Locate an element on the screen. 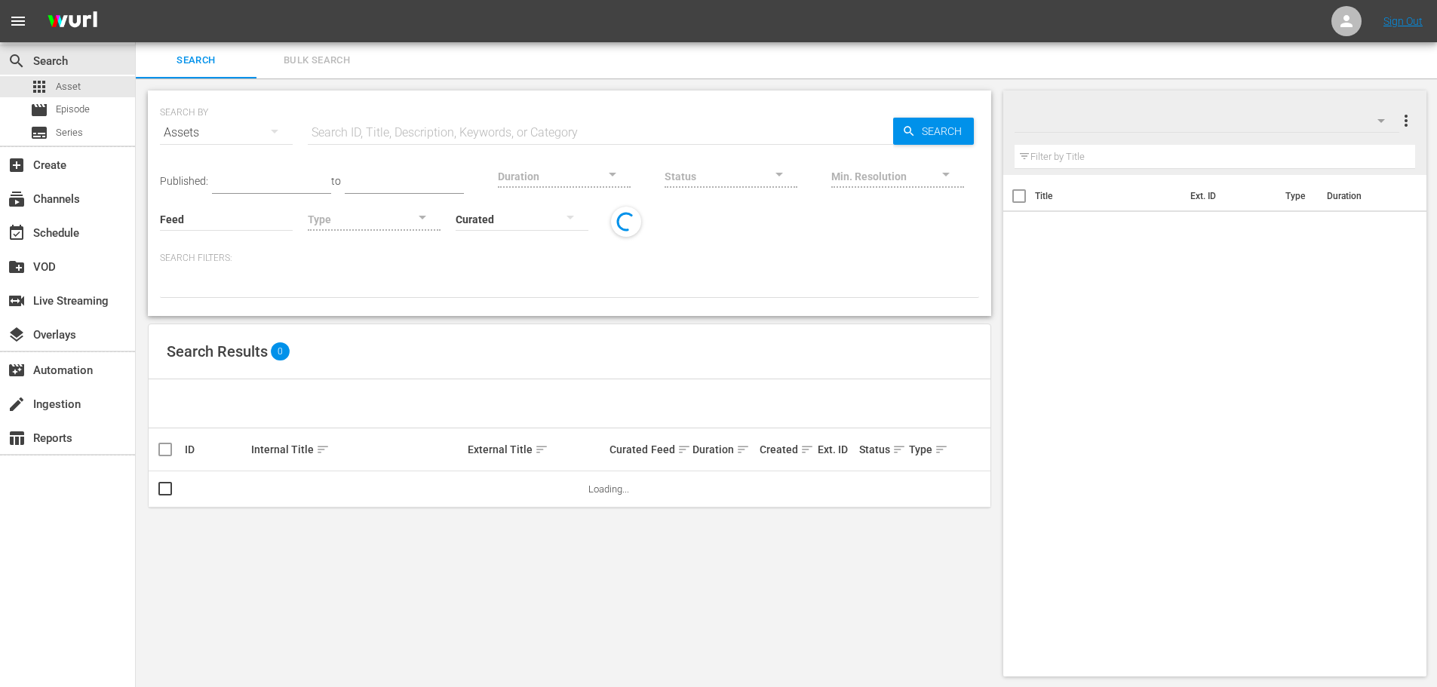  span: 0 is located at coordinates (280, 352).